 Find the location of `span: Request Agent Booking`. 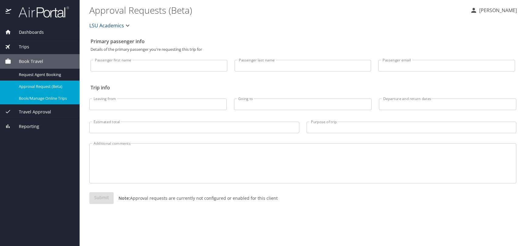

span: Request Agent Booking is located at coordinates (46, 74).